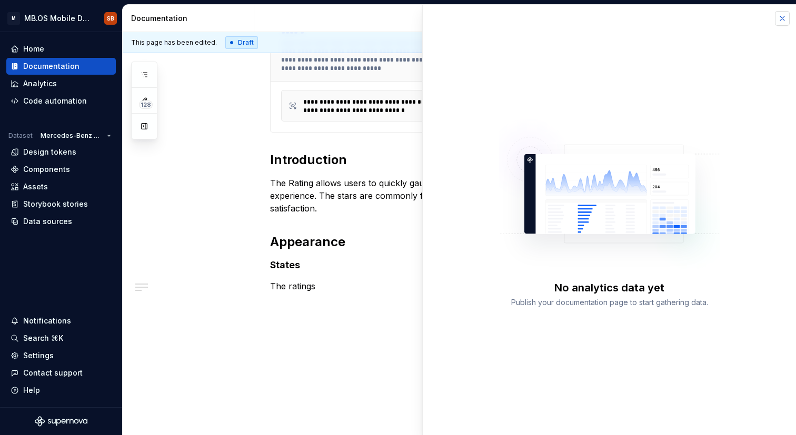  Describe the element at coordinates (174, 43) in the screenshot. I see `span: This page has been edited.` at that location.